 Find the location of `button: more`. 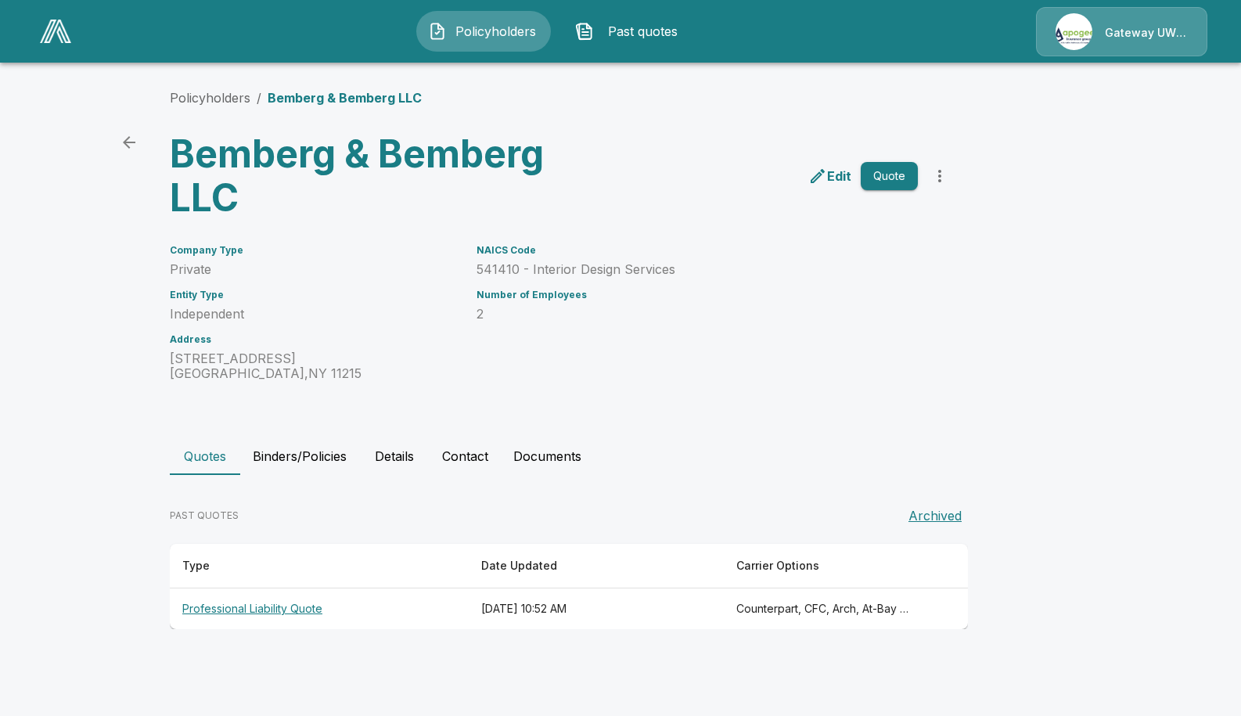

button: more is located at coordinates (940, 176).